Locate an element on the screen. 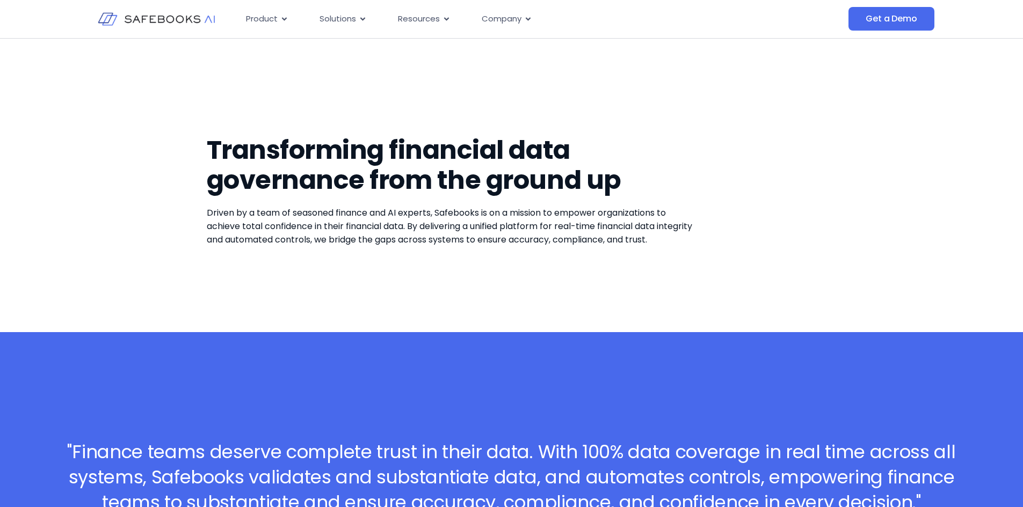 The width and height of the screenshot is (1023, 507). span: Product is located at coordinates (261, 19).